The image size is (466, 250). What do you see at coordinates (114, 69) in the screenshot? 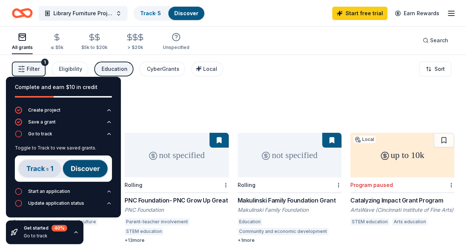
I see `button: Education` at bounding box center [114, 69].